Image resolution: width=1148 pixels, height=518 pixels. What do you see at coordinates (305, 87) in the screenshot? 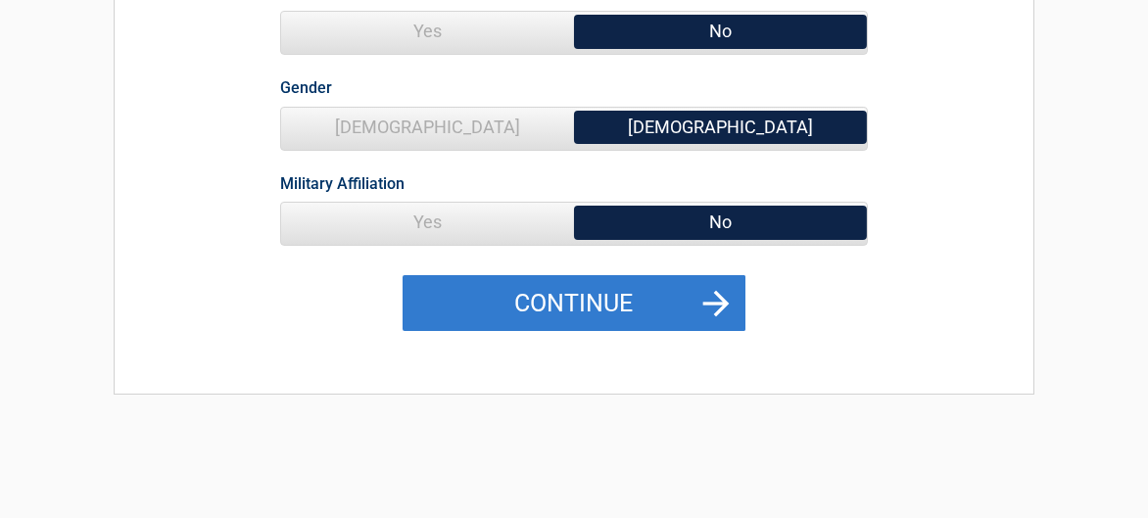
I see `label: Gender` at bounding box center [305, 87].